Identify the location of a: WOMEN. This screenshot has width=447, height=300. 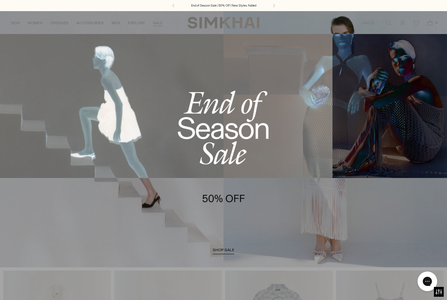
(35, 23).